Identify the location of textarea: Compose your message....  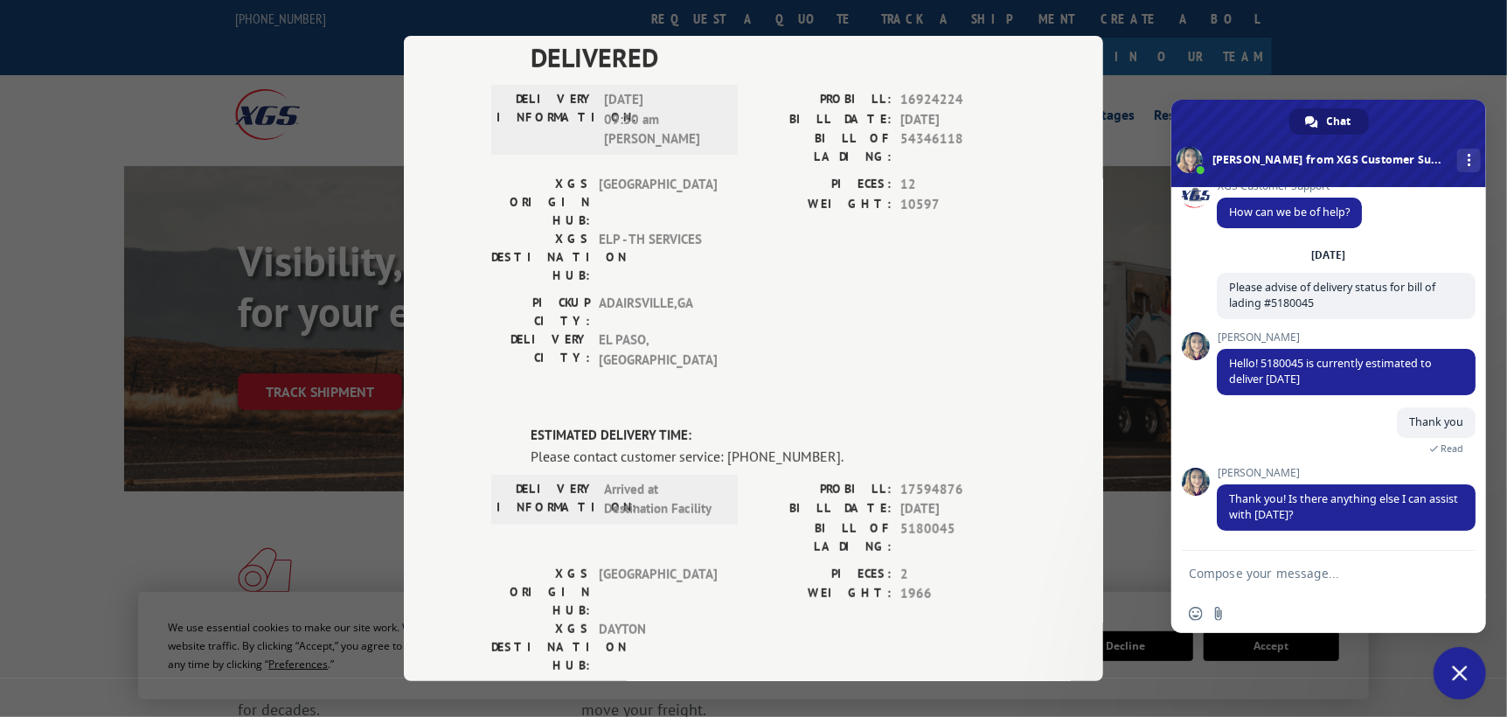
(1309, 573).